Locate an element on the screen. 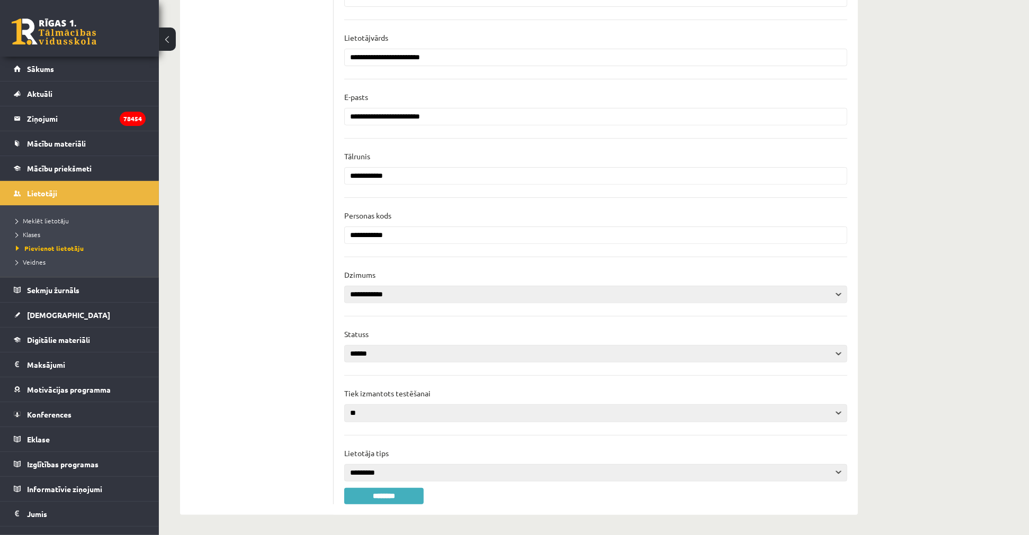  span: Konferences is located at coordinates (49, 415).